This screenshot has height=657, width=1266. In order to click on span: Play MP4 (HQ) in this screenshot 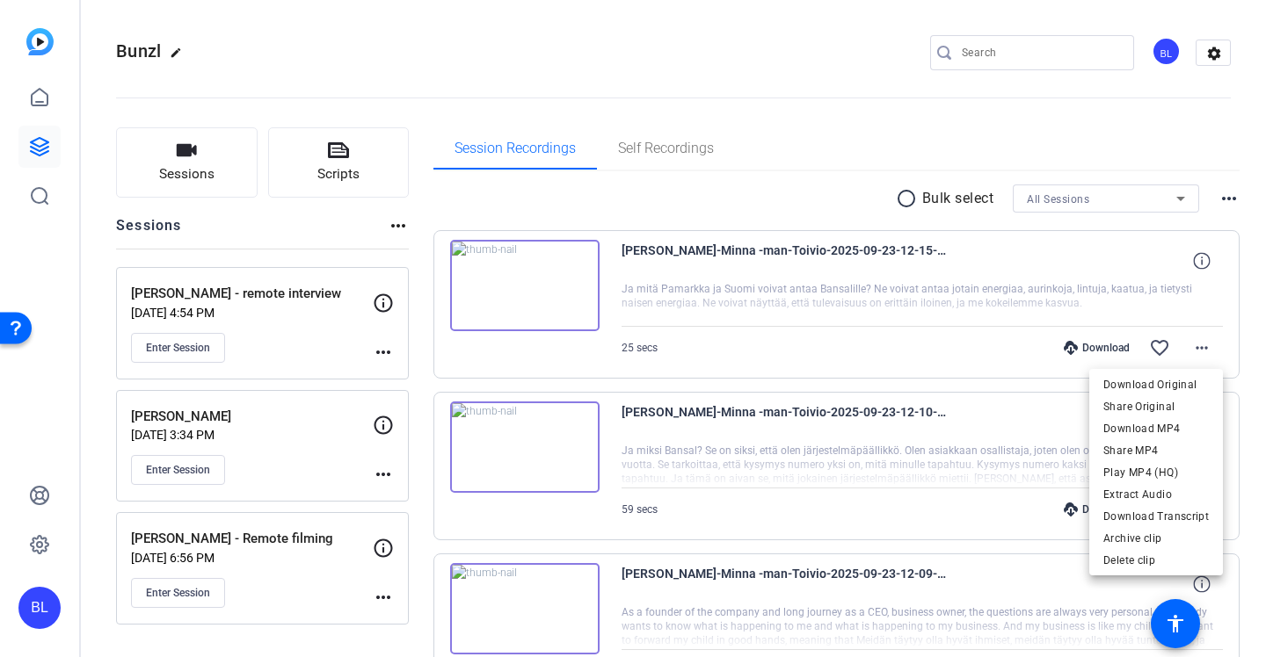, I will do `click(1156, 473)`.